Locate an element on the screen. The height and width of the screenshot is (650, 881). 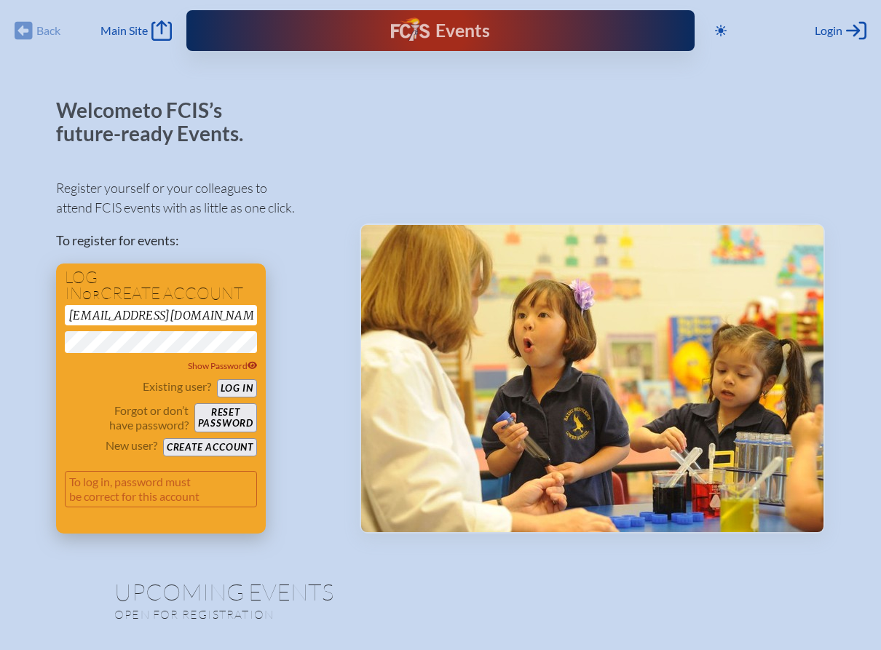
span: Main Site is located at coordinates (124, 31).